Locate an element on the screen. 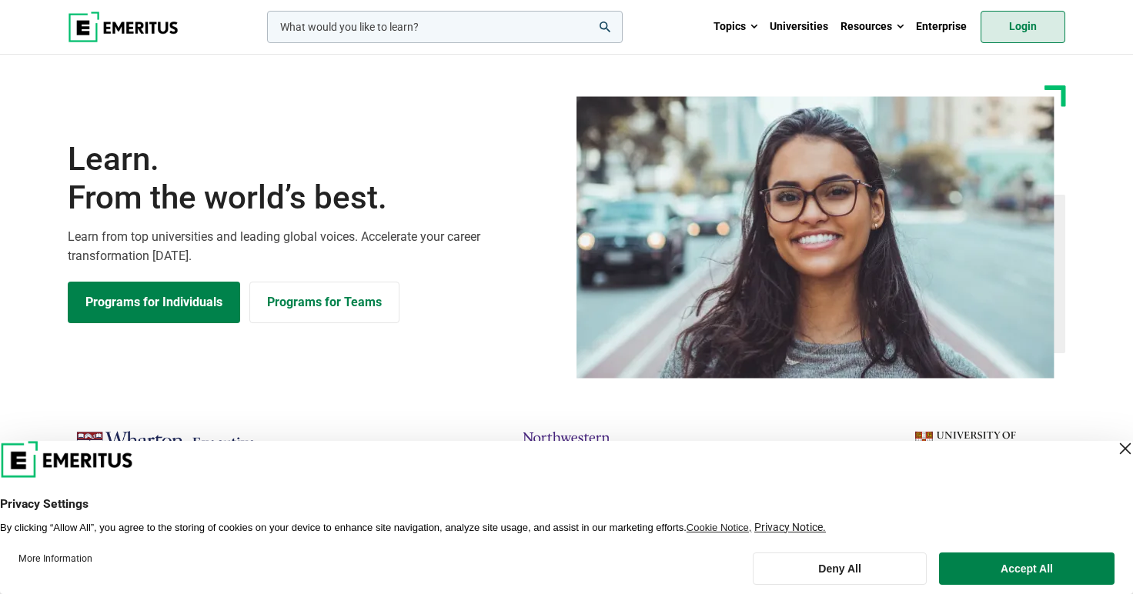 The image size is (1133, 594). img: columbia-business-school is located at coordinates (366, 455).